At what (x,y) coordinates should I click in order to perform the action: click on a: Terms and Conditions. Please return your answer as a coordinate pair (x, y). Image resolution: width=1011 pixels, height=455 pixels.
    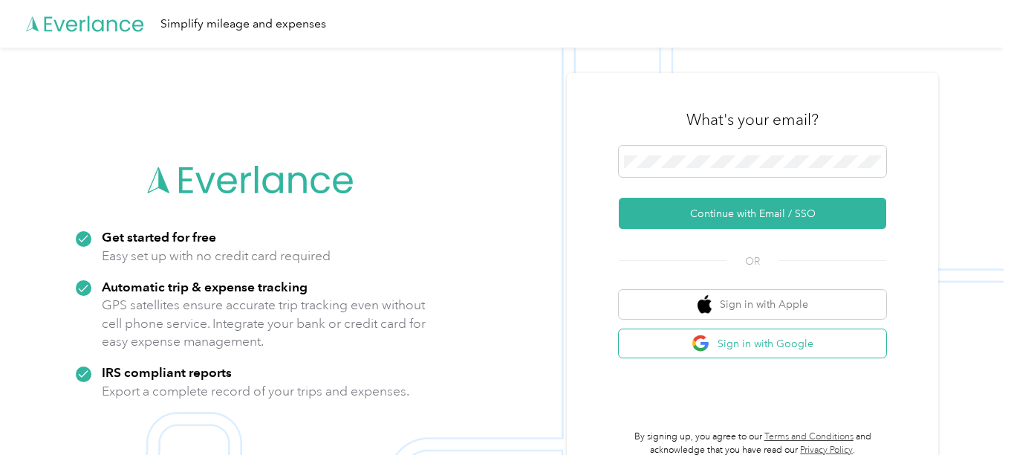
    Looking at the image, I should click on (809, 436).